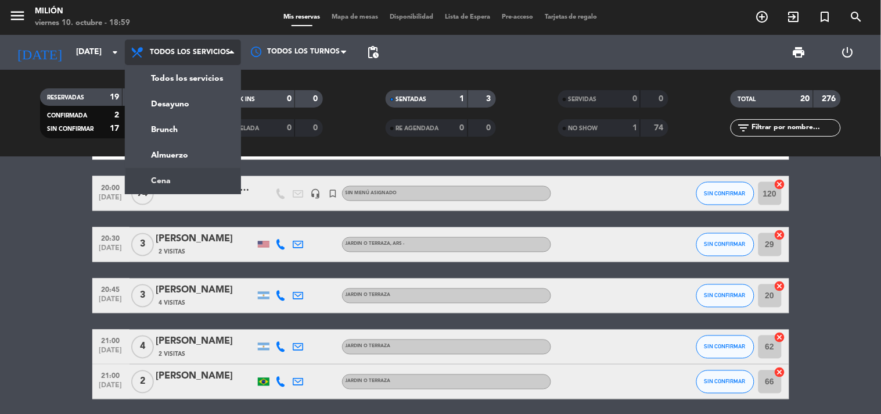 The height and width of the screenshot is (414, 881). Describe the element at coordinates (241, 128) in the screenshot. I see `span: CANCELADA` at that location.